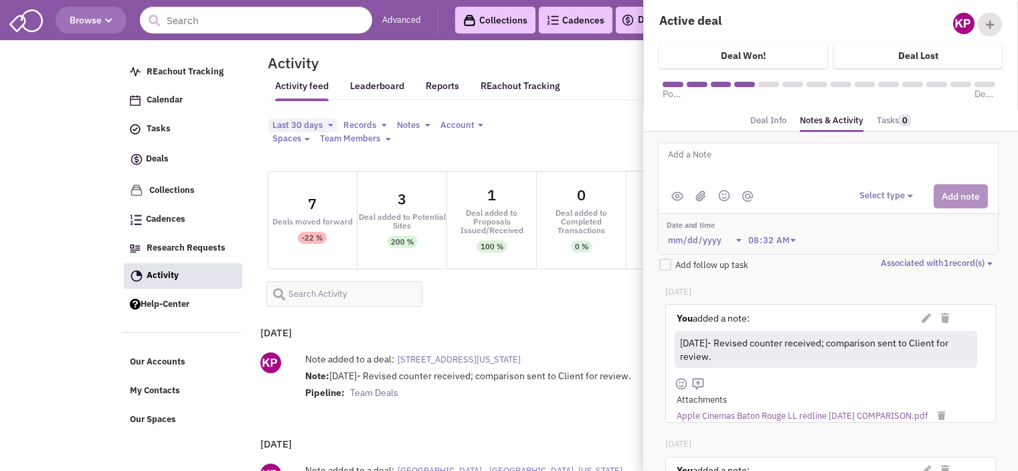 The image size is (1018, 471). What do you see at coordinates (492, 246) in the screenshot?
I see `div: 100 %` at bounding box center [492, 246].